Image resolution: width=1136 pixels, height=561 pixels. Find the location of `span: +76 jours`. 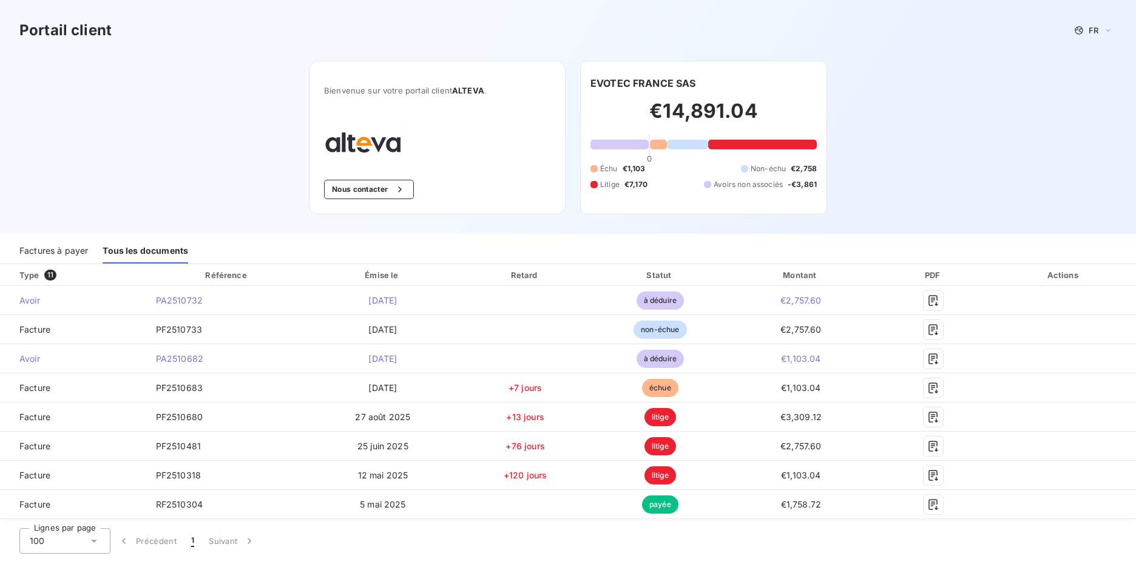

span: +76 jours is located at coordinates (525, 445).